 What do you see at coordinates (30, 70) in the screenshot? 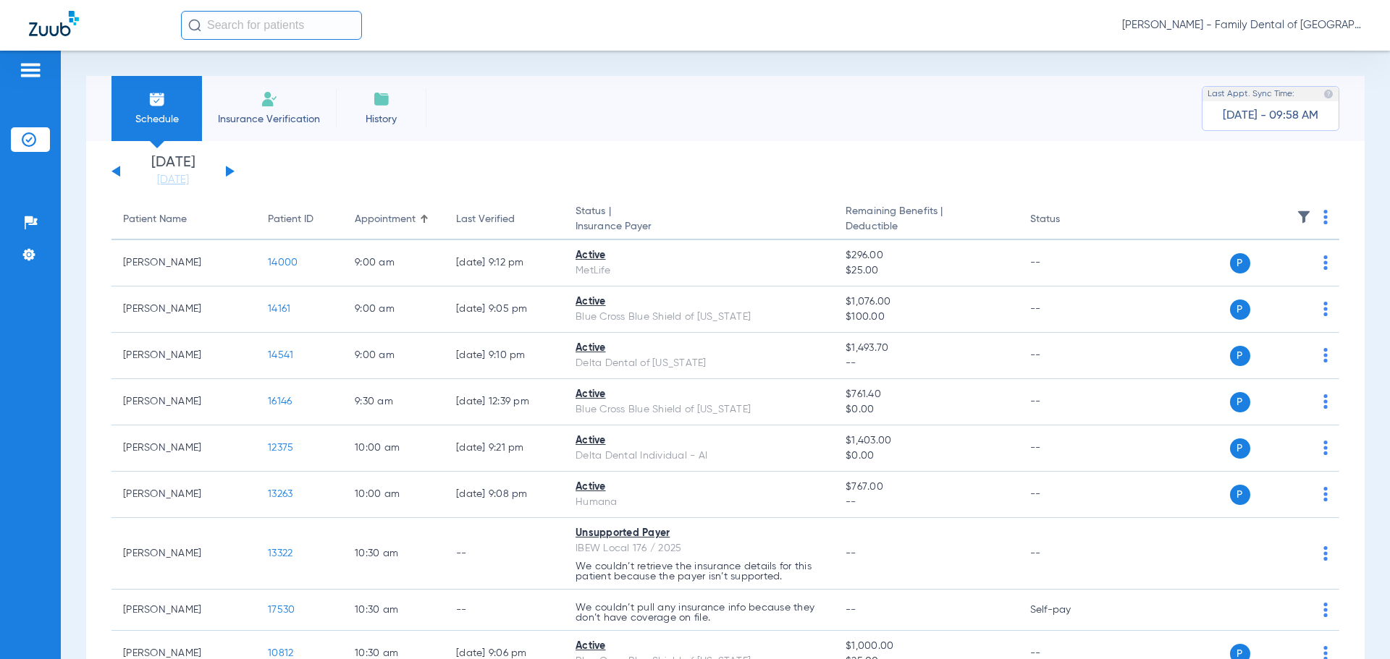
I see `img: hamburger-icon` at bounding box center [30, 70].